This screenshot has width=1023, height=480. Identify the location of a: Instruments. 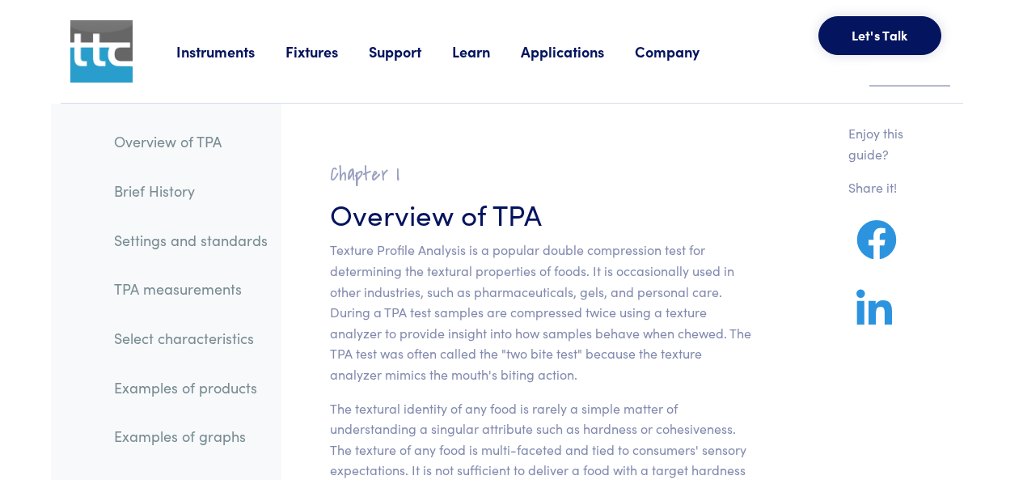
(231, 51).